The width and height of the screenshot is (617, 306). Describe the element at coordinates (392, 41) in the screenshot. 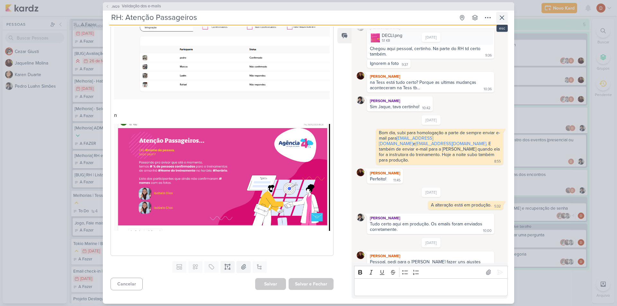

I see `div: 51 KB` at that location.